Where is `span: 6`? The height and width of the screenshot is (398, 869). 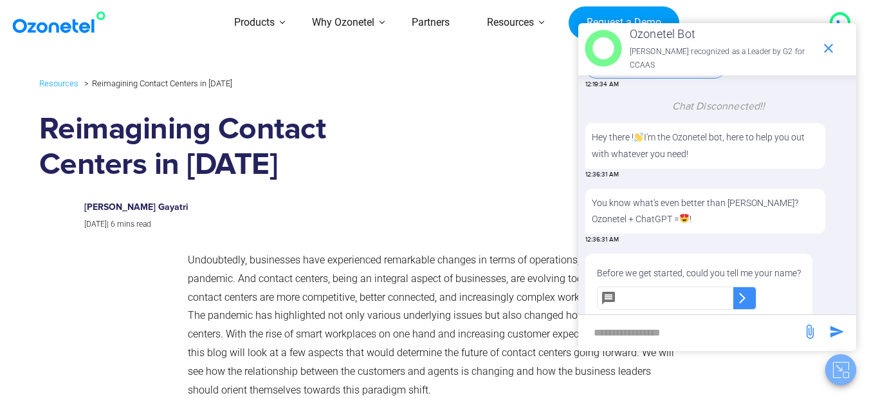 span: 6 is located at coordinates (113, 224).